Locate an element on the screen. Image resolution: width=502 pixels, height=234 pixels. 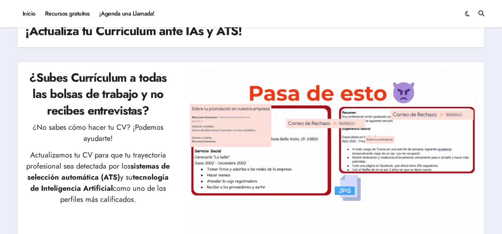
a: Inicio is located at coordinates (29, 14).